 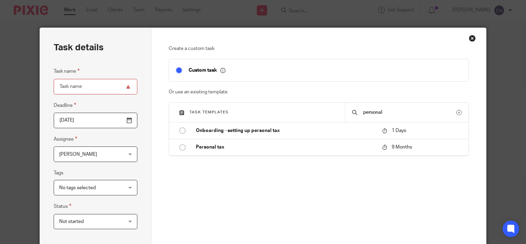 What do you see at coordinates (319, 49) in the screenshot?
I see `p: Create a custom task` at bounding box center [319, 49].